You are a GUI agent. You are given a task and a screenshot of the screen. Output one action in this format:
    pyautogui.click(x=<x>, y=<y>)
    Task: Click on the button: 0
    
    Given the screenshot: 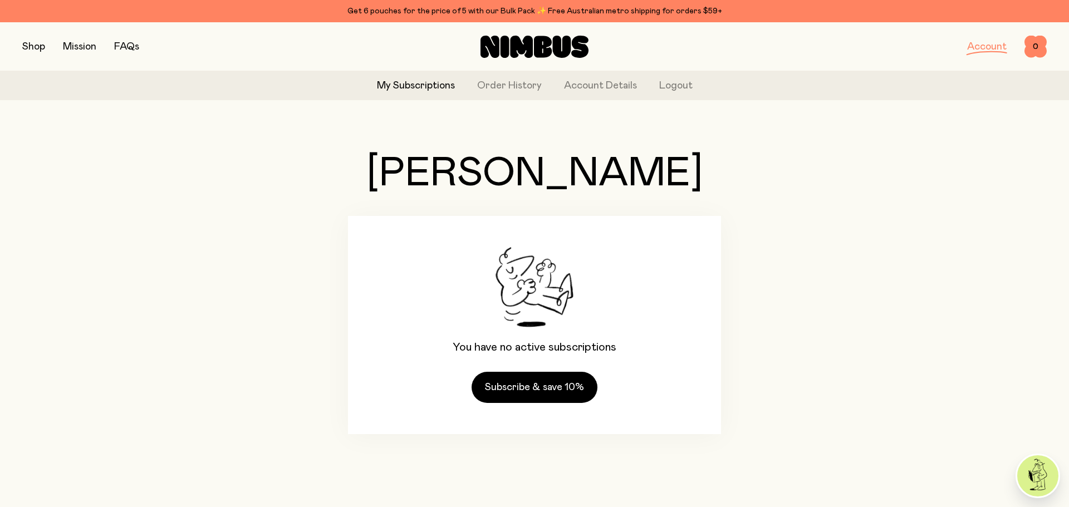 What is the action you would take?
    pyautogui.click(x=1035, y=47)
    